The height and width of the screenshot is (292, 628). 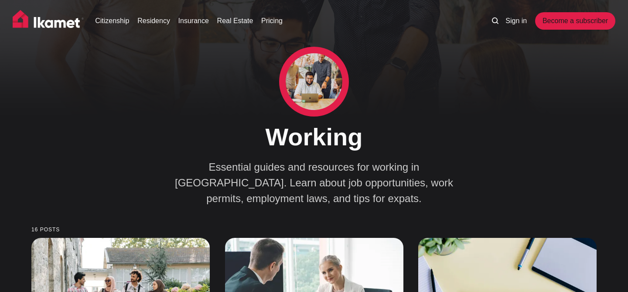 What do you see at coordinates (235, 21) in the screenshot?
I see `a: Real Estate` at bounding box center [235, 21].